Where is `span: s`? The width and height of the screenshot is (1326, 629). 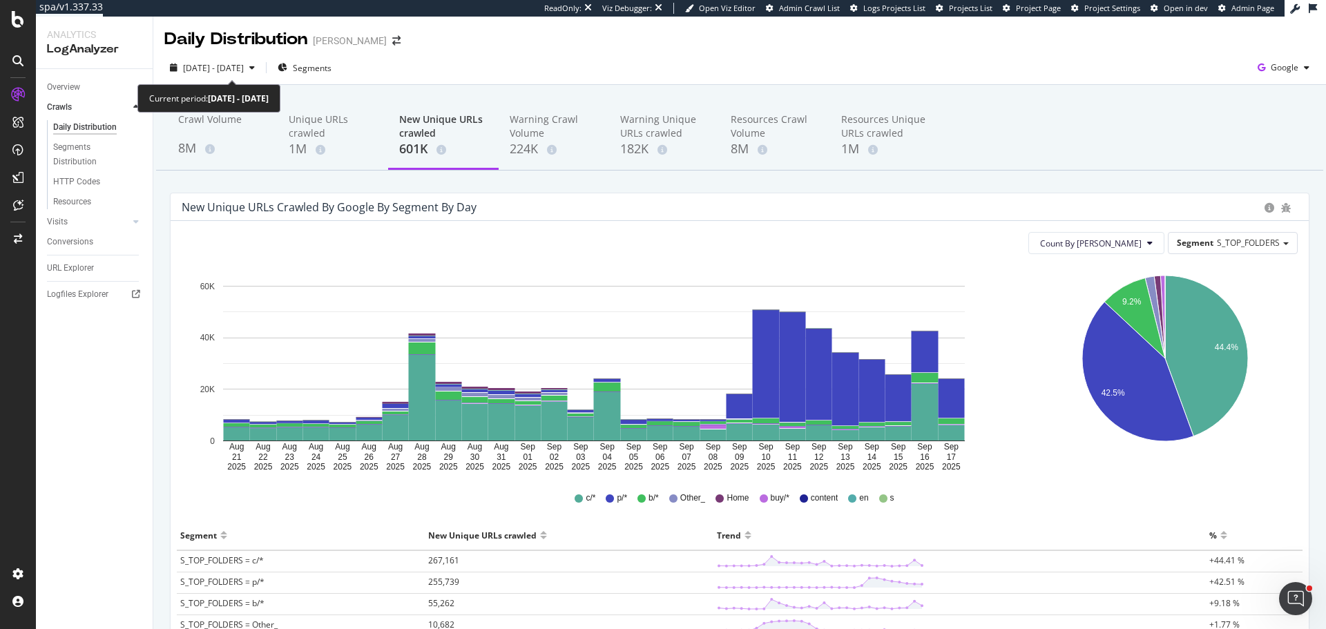
span: s is located at coordinates (892, 498).